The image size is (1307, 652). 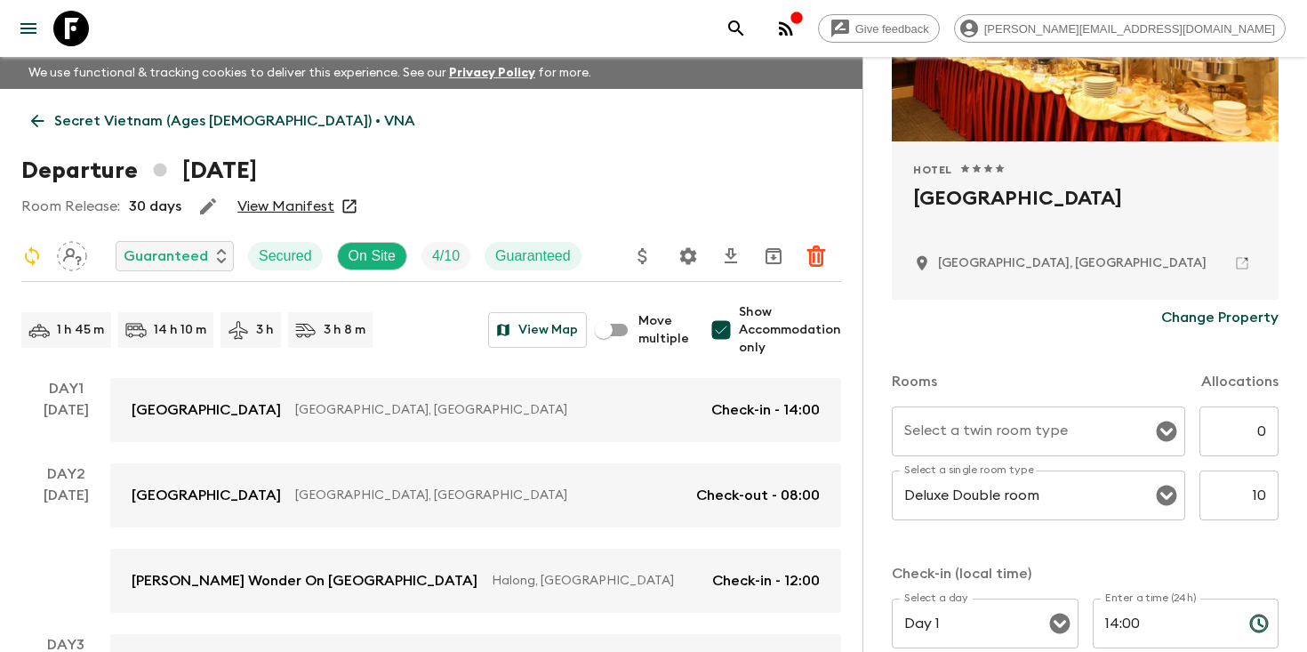 I want to click on p: Room Release:, so click(x=70, y=206).